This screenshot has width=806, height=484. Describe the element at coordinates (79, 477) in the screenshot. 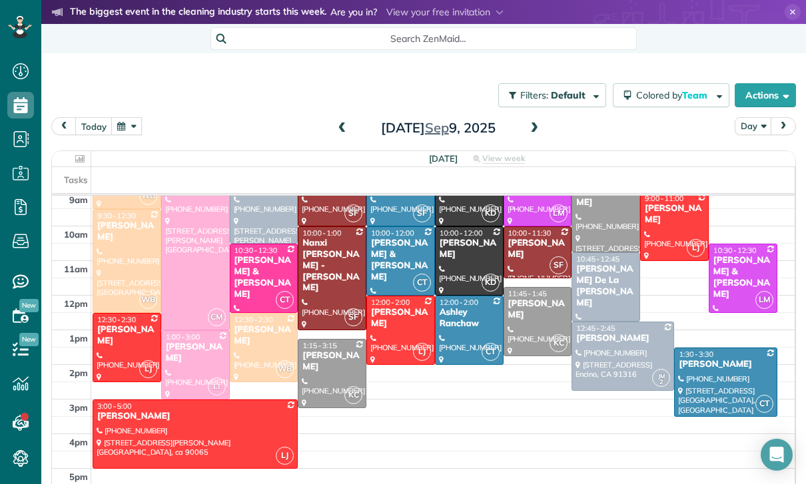

I see `span: 5pm` at that location.